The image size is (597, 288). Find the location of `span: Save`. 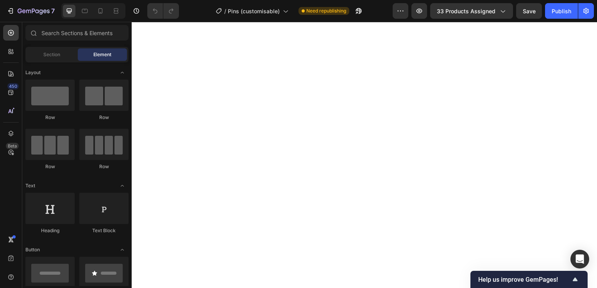

span: Save is located at coordinates (529, 11).